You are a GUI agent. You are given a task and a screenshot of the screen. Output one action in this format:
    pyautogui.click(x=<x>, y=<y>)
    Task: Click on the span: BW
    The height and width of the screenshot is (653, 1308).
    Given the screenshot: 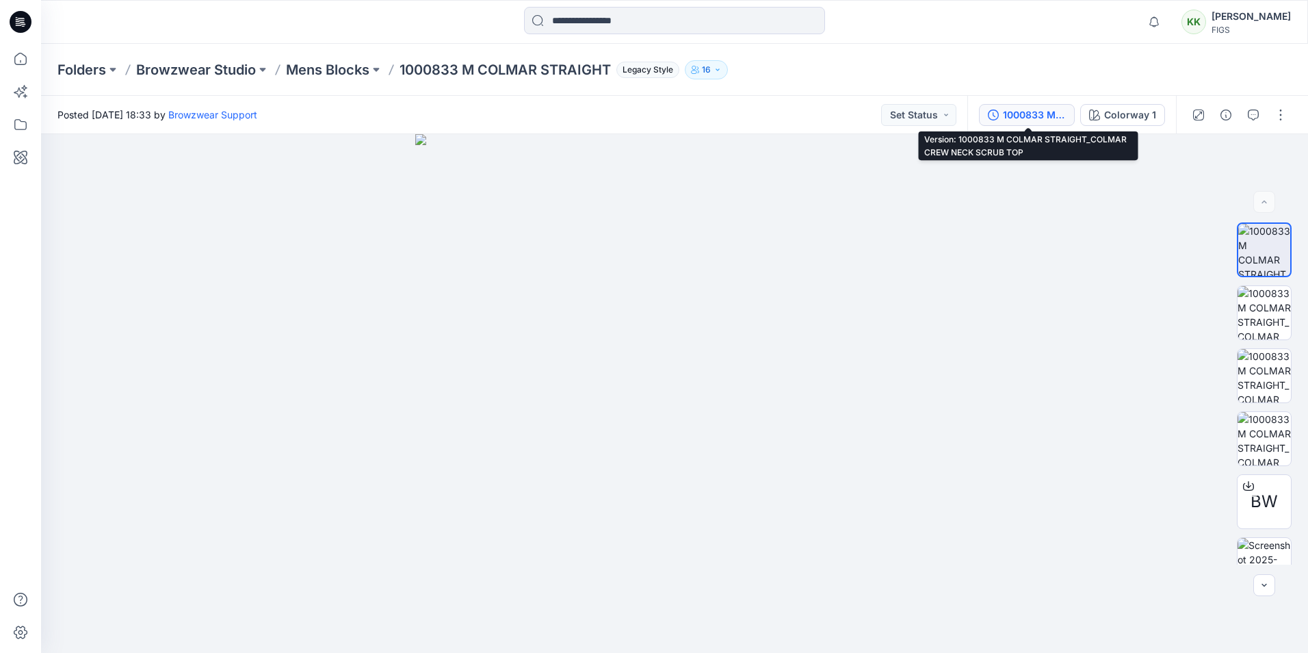 What is the action you would take?
    pyautogui.click(x=1264, y=502)
    